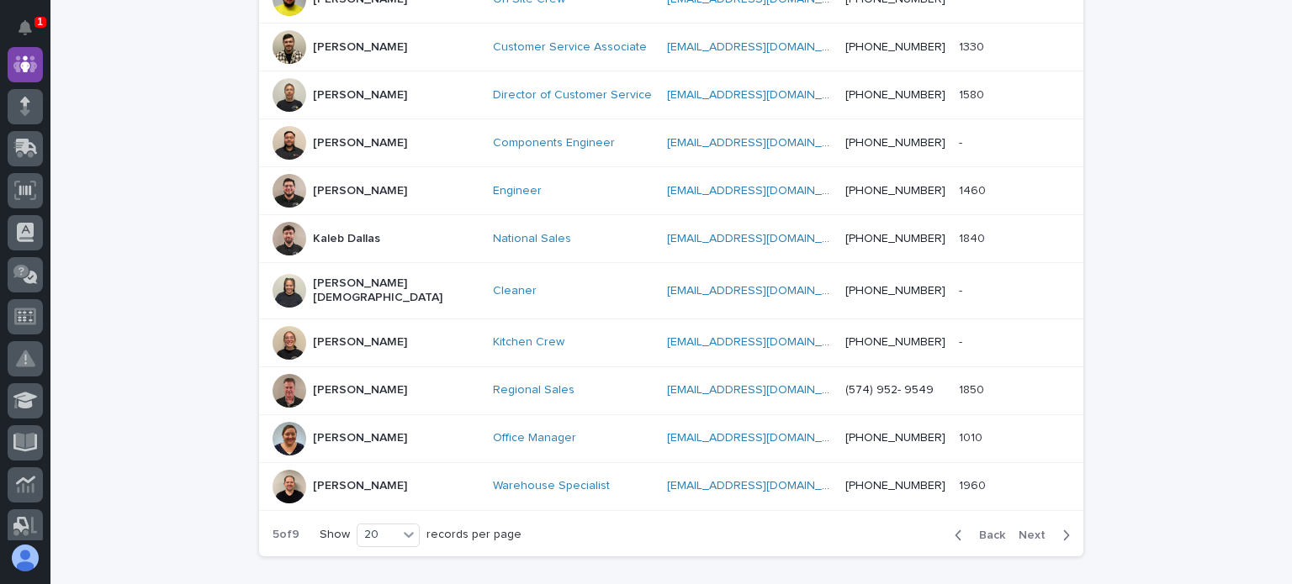 The height and width of the screenshot is (584, 1292). Describe the element at coordinates (974, 484) in the screenshot. I see `p: 1960` at that location.